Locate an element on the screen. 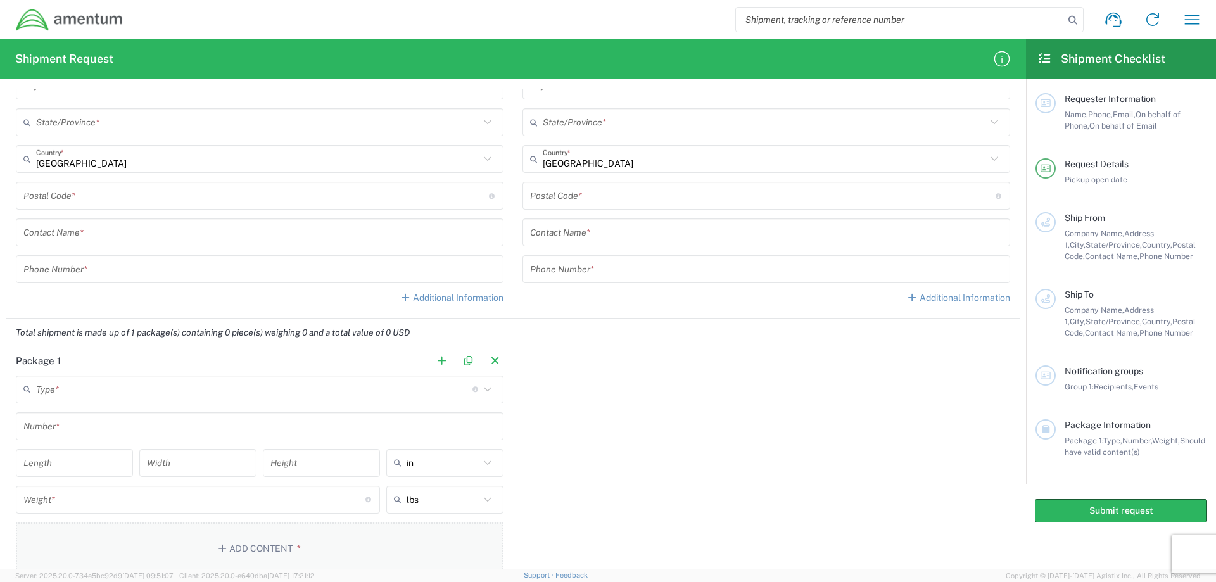 This screenshot has width=1216, height=582. span: Notification groups is located at coordinates (1104, 371).